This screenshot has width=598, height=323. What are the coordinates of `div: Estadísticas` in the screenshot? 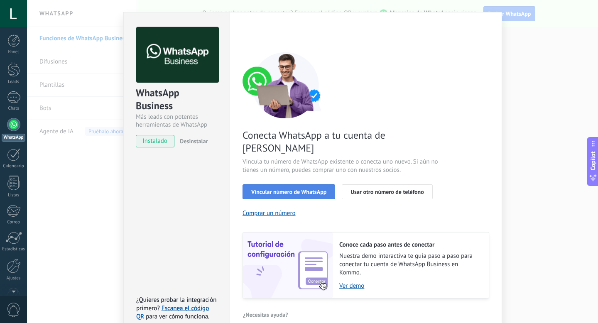 It's located at (14, 249).